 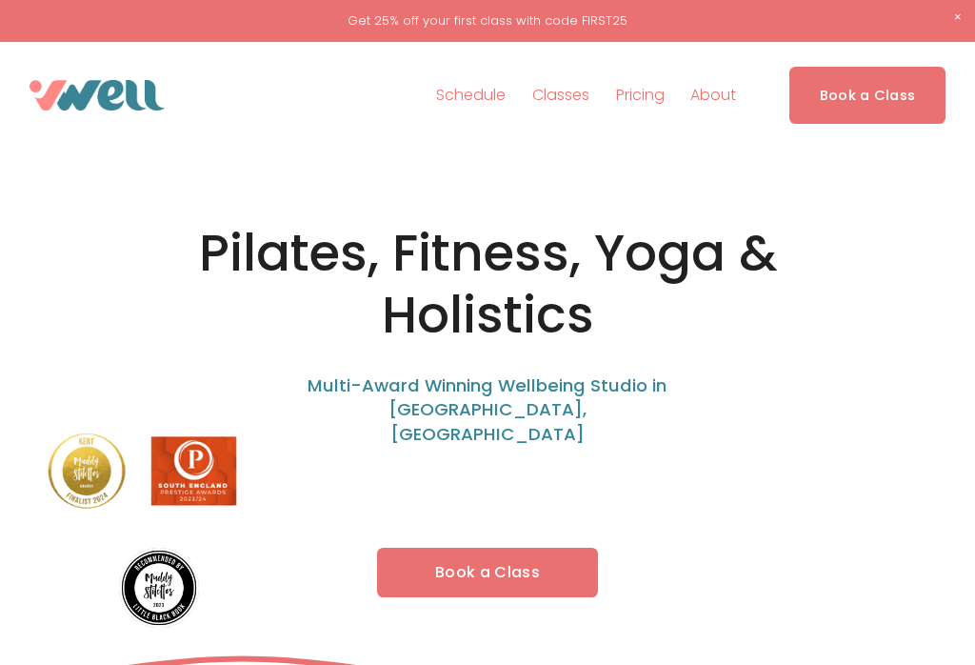 What do you see at coordinates (470, 95) in the screenshot?
I see `a: Schedule` at bounding box center [470, 95].